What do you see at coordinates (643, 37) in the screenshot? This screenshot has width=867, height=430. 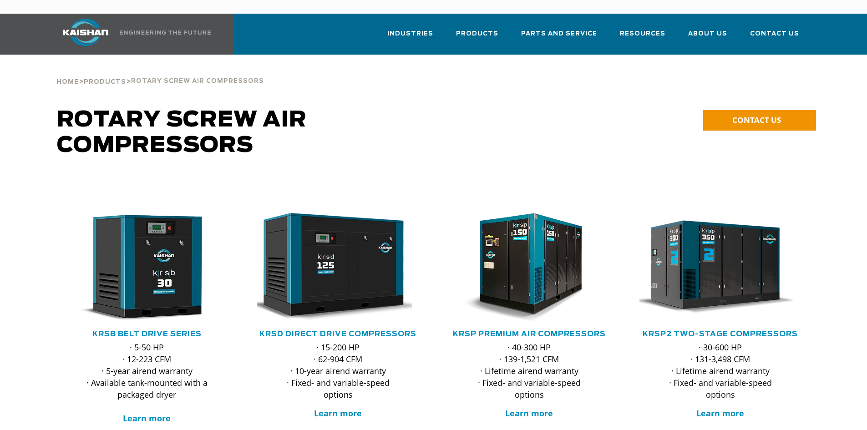 I see `a: Resources` at bounding box center [643, 37].